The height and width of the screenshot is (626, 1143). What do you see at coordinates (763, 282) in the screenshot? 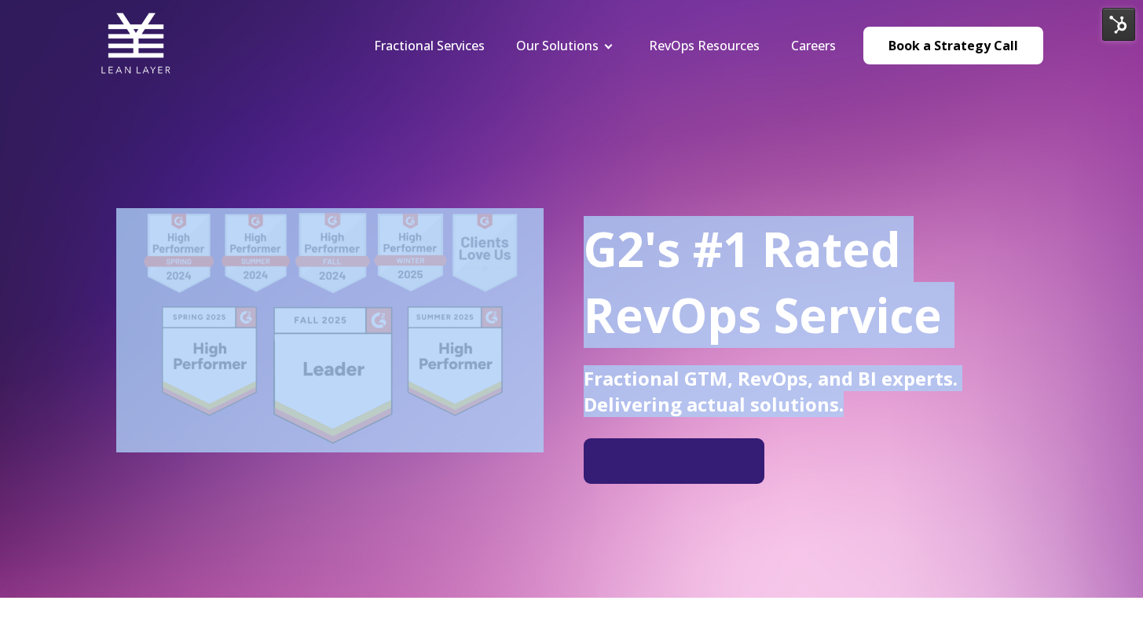
I see `span: G2's #1 Rated RevOps Service` at bounding box center [763, 282].